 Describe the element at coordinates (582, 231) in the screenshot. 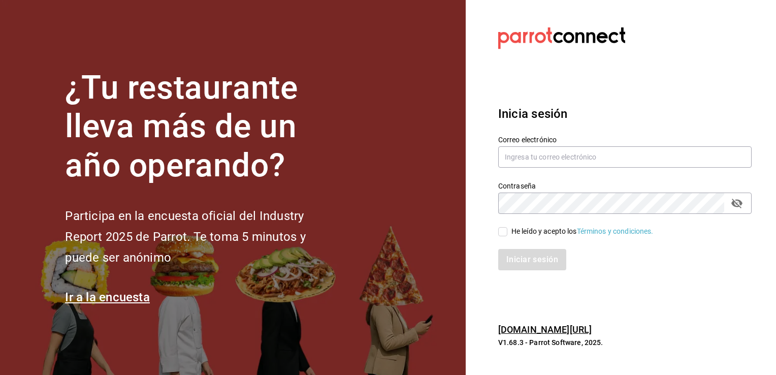

I see `div: He leído y acepto los` at that location.